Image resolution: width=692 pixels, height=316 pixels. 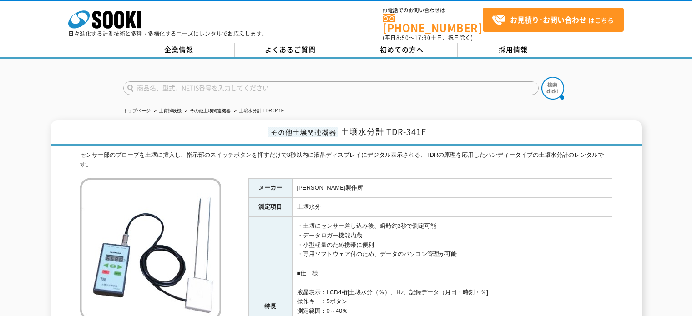 What do you see at coordinates (346, 160) in the screenshot?
I see `div: センサー部のプローブを土壌に挿入し、指示部のスイッチボタンを押すだけで3秒以内に液晶ディスプレイにデジタル表示される、TDRの原理を応用したハンディータイプの土壌水分計のレンタルです。` at bounding box center [346, 160].